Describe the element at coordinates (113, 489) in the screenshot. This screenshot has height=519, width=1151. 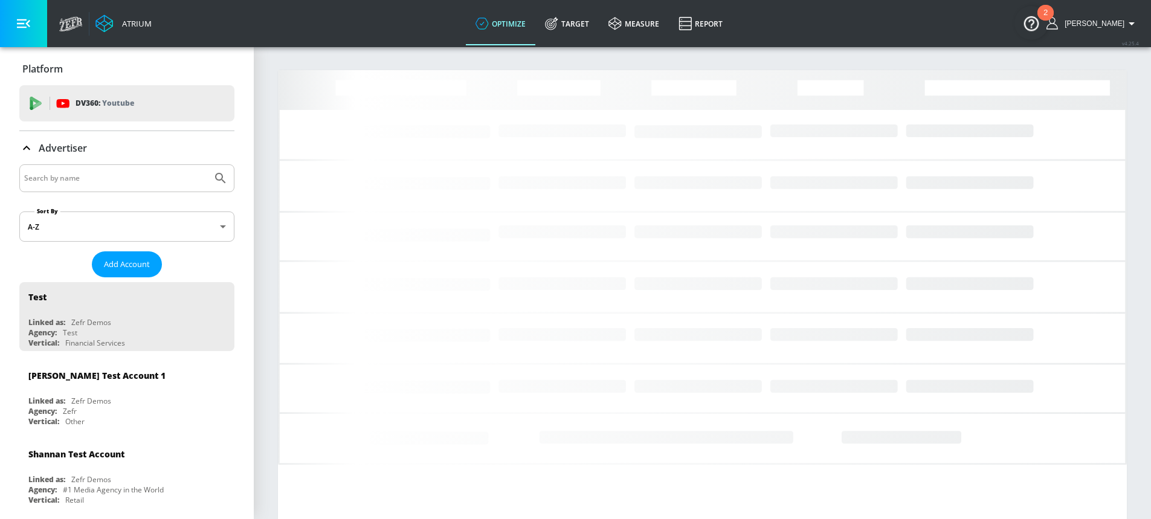
I see `div: #1 Media Agency in the World` at that location.